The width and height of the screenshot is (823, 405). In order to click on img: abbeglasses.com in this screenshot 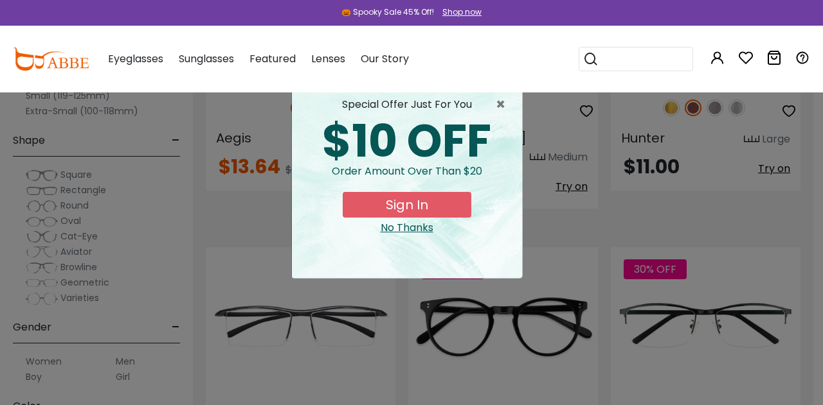, I will do `click(51, 59)`.